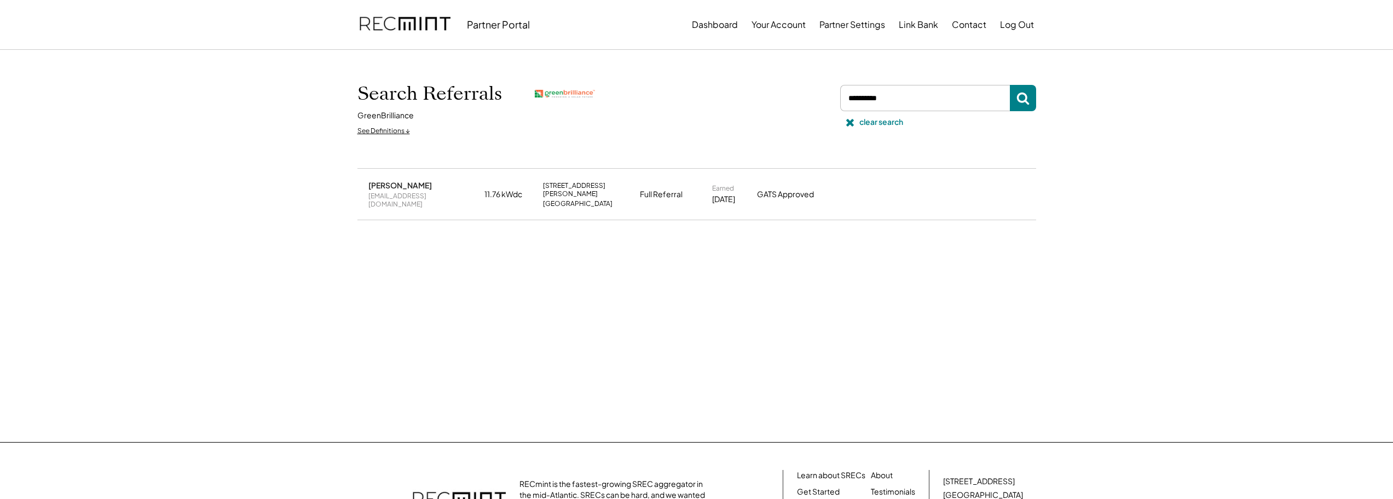  I want to click on button: Link Bank, so click(919, 25).